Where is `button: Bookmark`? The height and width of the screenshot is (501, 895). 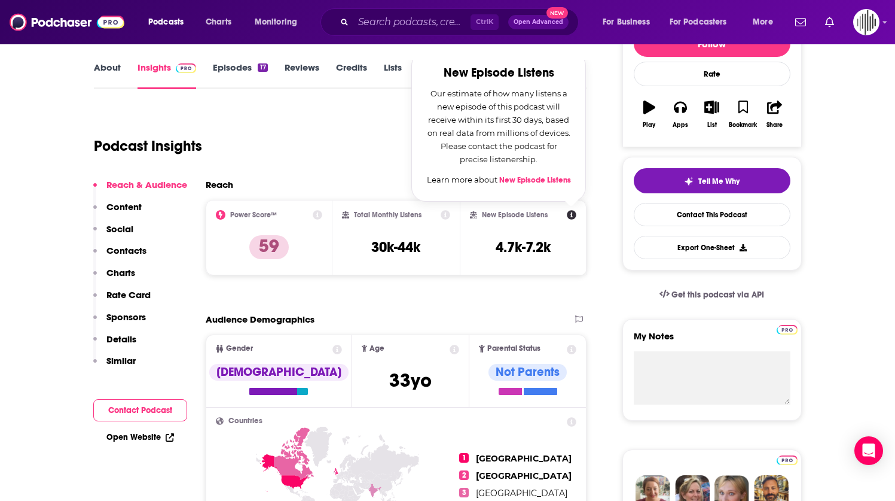
button: Bookmark is located at coordinates (744, 114).